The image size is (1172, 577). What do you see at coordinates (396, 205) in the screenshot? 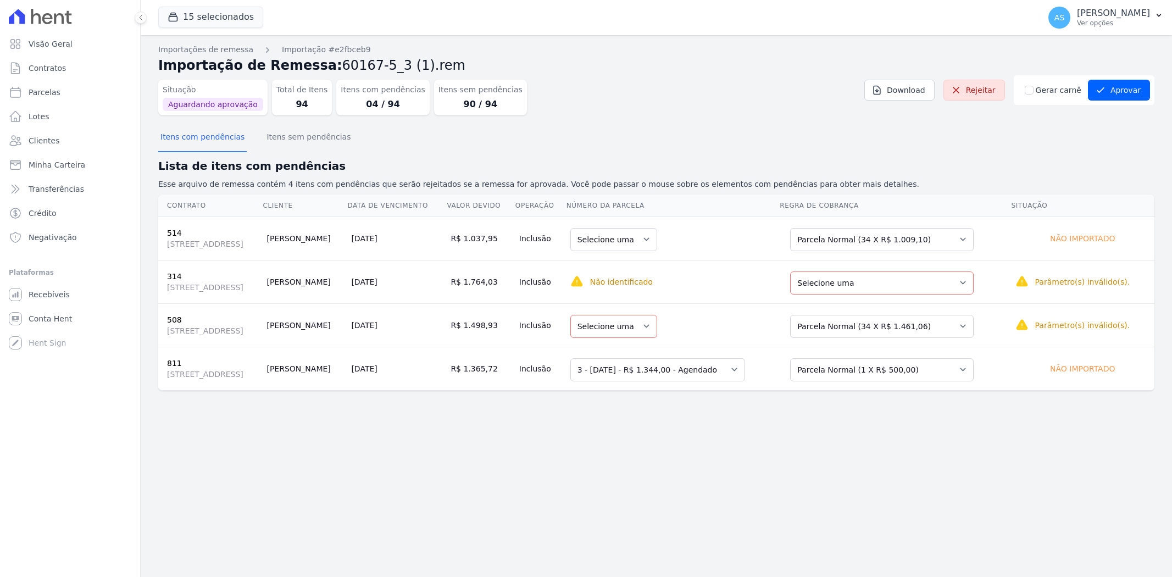
I see `th: Data de Vencimento` at bounding box center [396, 205].